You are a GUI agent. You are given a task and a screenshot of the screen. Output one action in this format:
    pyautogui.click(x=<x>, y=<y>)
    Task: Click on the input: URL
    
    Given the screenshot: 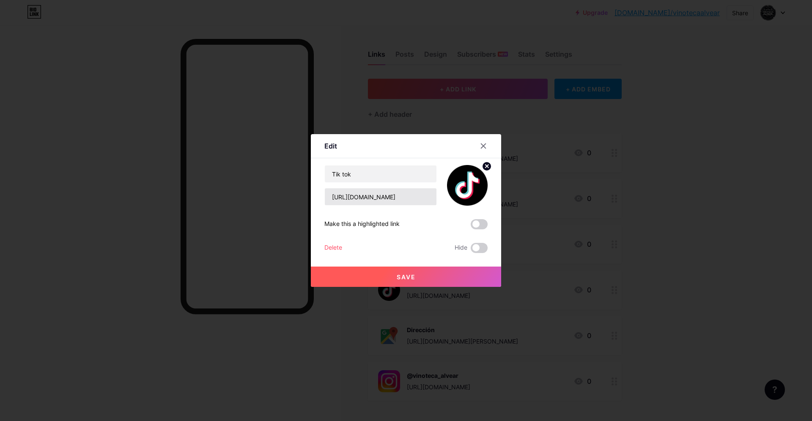 What is the action you would take?
    pyautogui.click(x=381, y=197)
    